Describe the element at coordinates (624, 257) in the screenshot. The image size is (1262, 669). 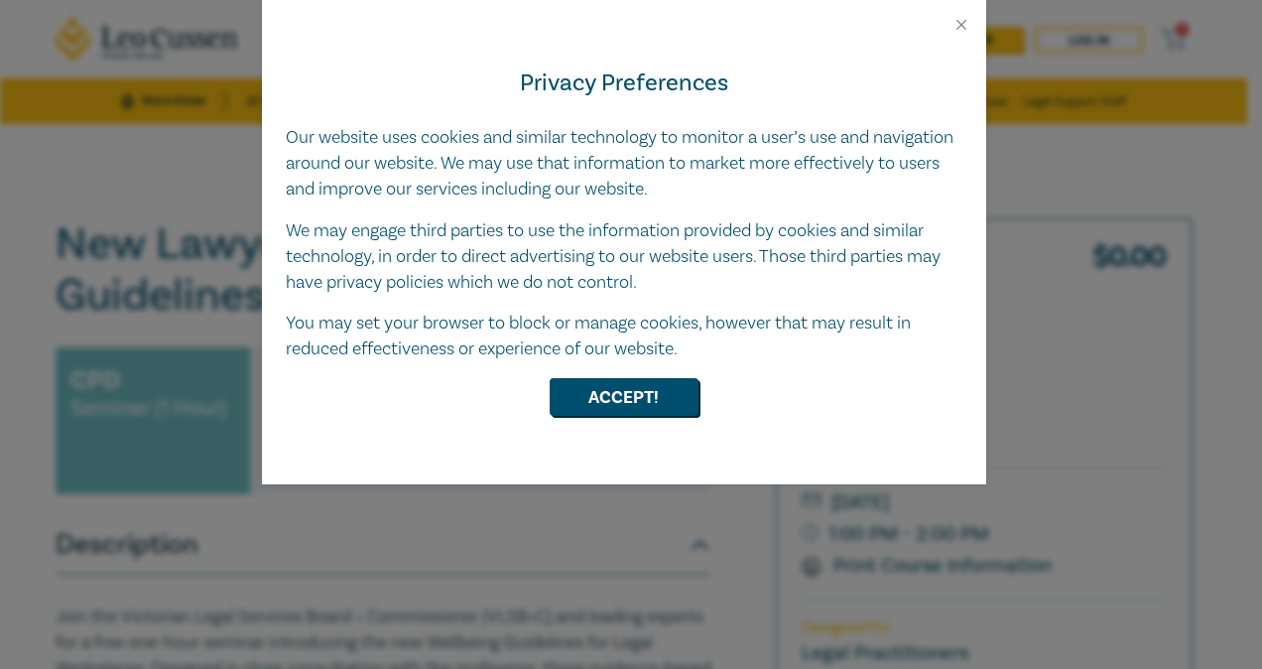
I see `p: We may engage third parties to use the information provided by cookies and similar technology, in...` at that location.